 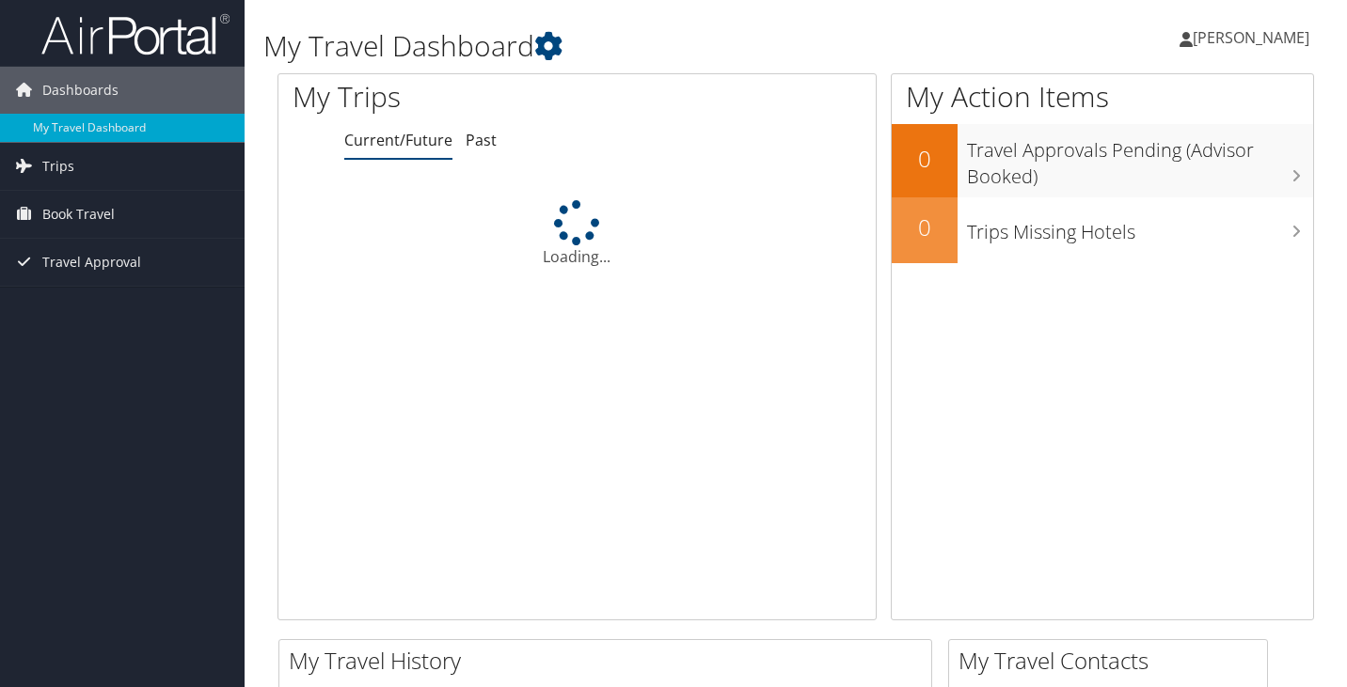 I want to click on a: Current/Future, so click(x=398, y=140).